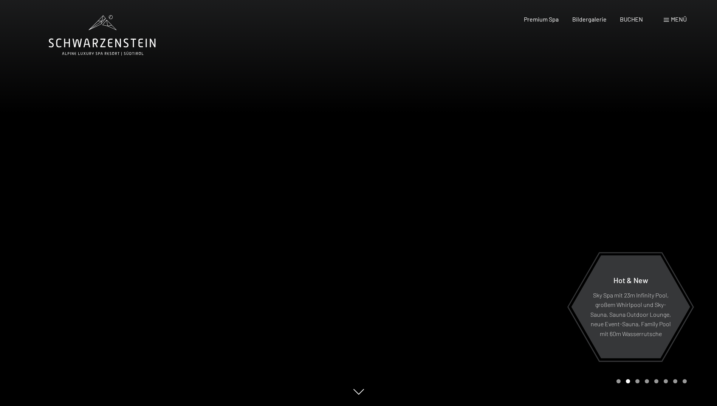 The height and width of the screenshot is (406, 717). What do you see at coordinates (631, 280) in the screenshot?
I see `span: Hot & New` at bounding box center [631, 280].